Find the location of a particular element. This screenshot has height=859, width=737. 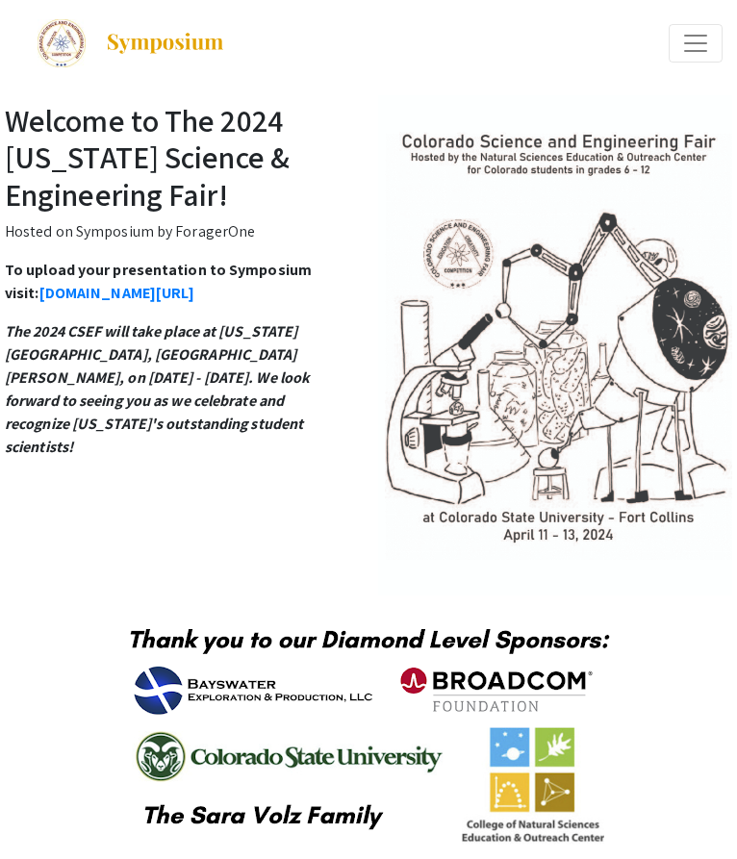

p: Hosted on Symposium by ForagerOne is located at coordinates (368, 232).